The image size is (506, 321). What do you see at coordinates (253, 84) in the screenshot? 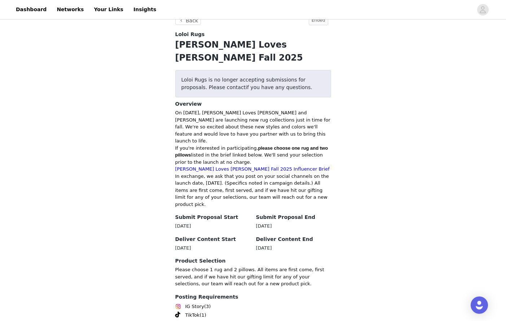
I see `p: Loloi Rugs is no longer accepting submissions for proposals. Please contact if you have any quest...` at bounding box center [253, 84].